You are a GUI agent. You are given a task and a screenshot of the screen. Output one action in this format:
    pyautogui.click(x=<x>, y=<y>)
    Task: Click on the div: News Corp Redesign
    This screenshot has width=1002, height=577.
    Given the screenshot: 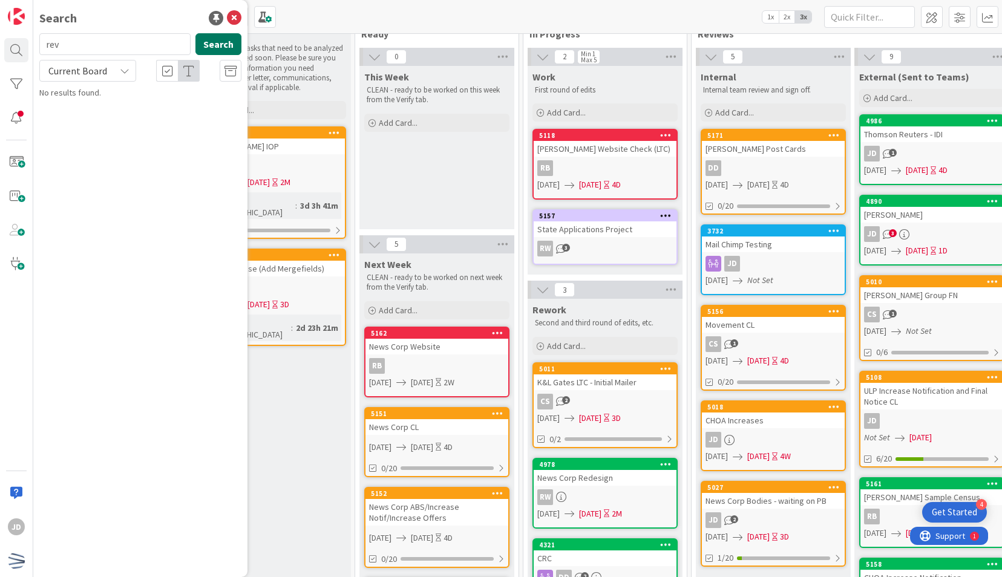 What is the action you would take?
    pyautogui.click(x=605, y=478)
    